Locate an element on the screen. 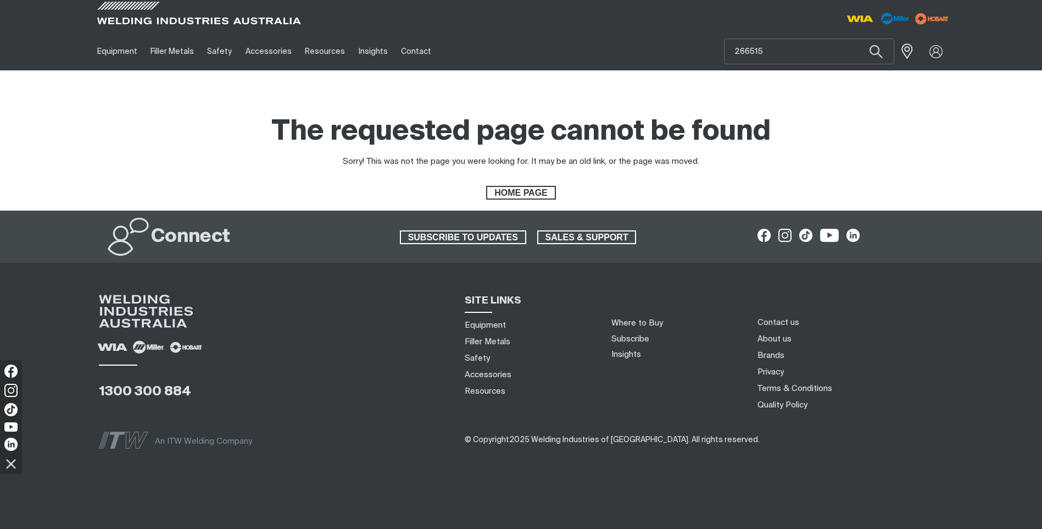 Image resolution: width=1042 pixels, height=529 pixels. a: HOME PAGE is located at coordinates (521, 193).